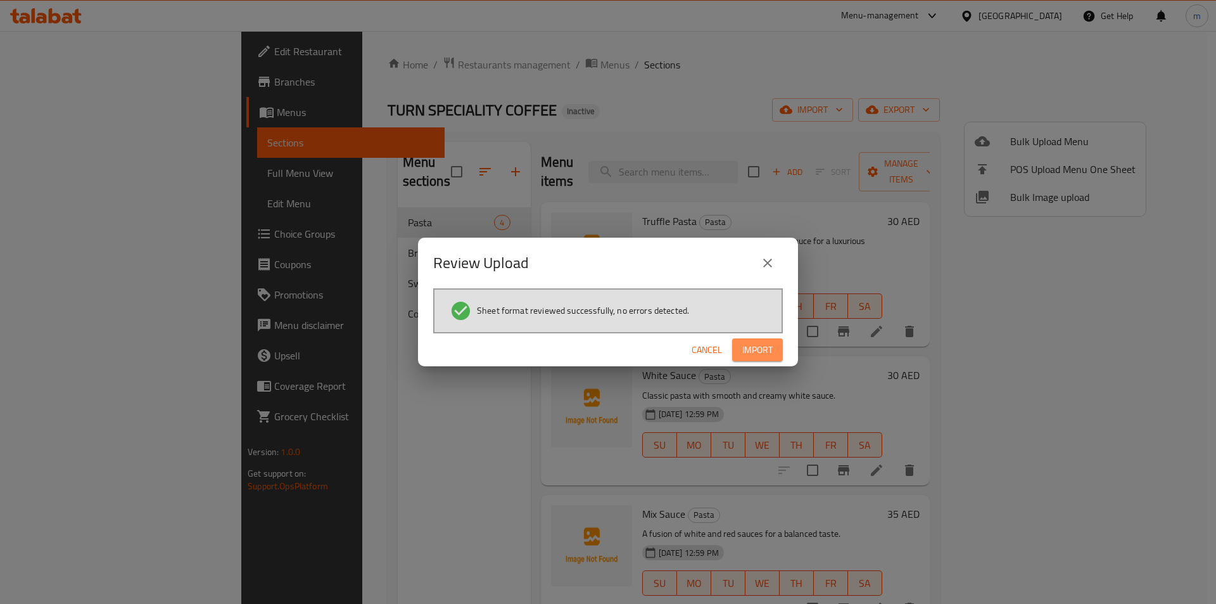 This screenshot has height=604, width=1216. Describe the element at coordinates (757, 350) in the screenshot. I see `button: Import` at that location.